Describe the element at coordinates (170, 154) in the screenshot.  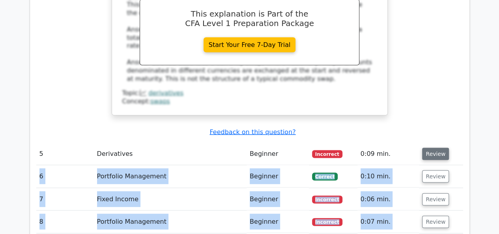
I see `td: Derivatives` at that location.